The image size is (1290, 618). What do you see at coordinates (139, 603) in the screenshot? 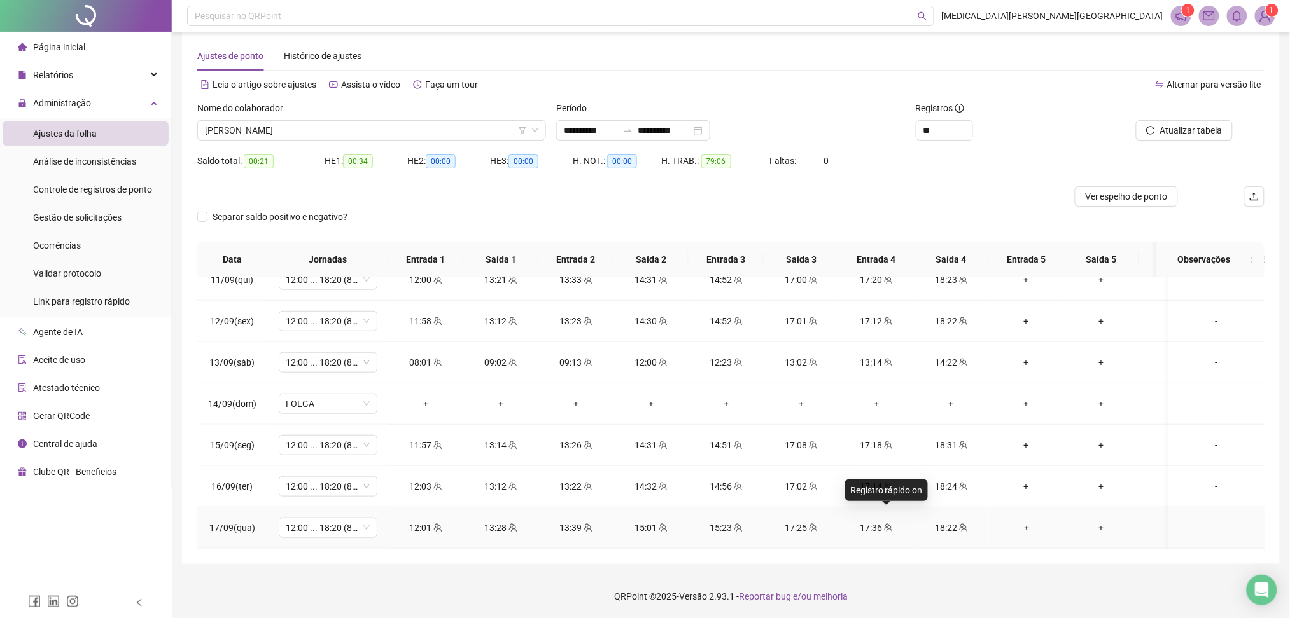
I see `span: left` at bounding box center [139, 603].